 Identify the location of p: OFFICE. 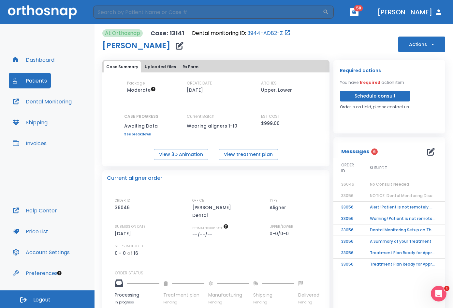
(198, 201).